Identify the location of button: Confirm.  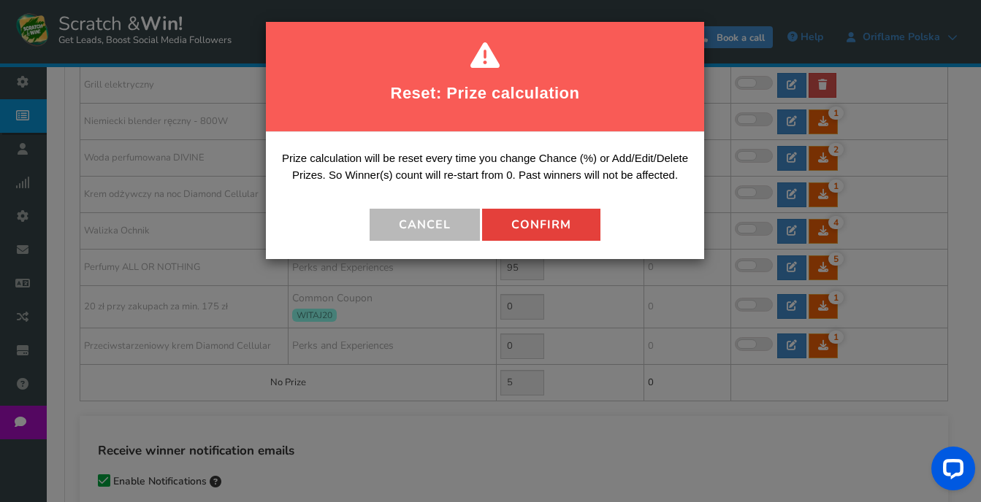
(541, 225).